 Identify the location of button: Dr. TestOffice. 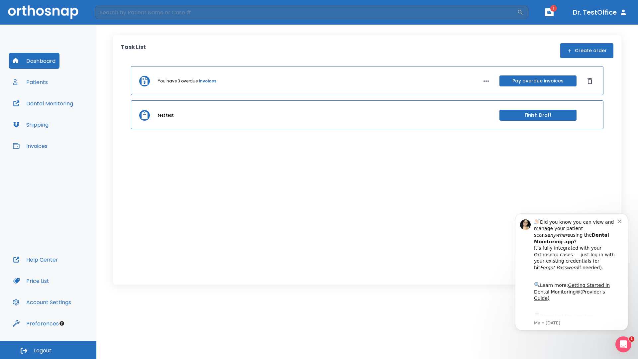
(600, 12).